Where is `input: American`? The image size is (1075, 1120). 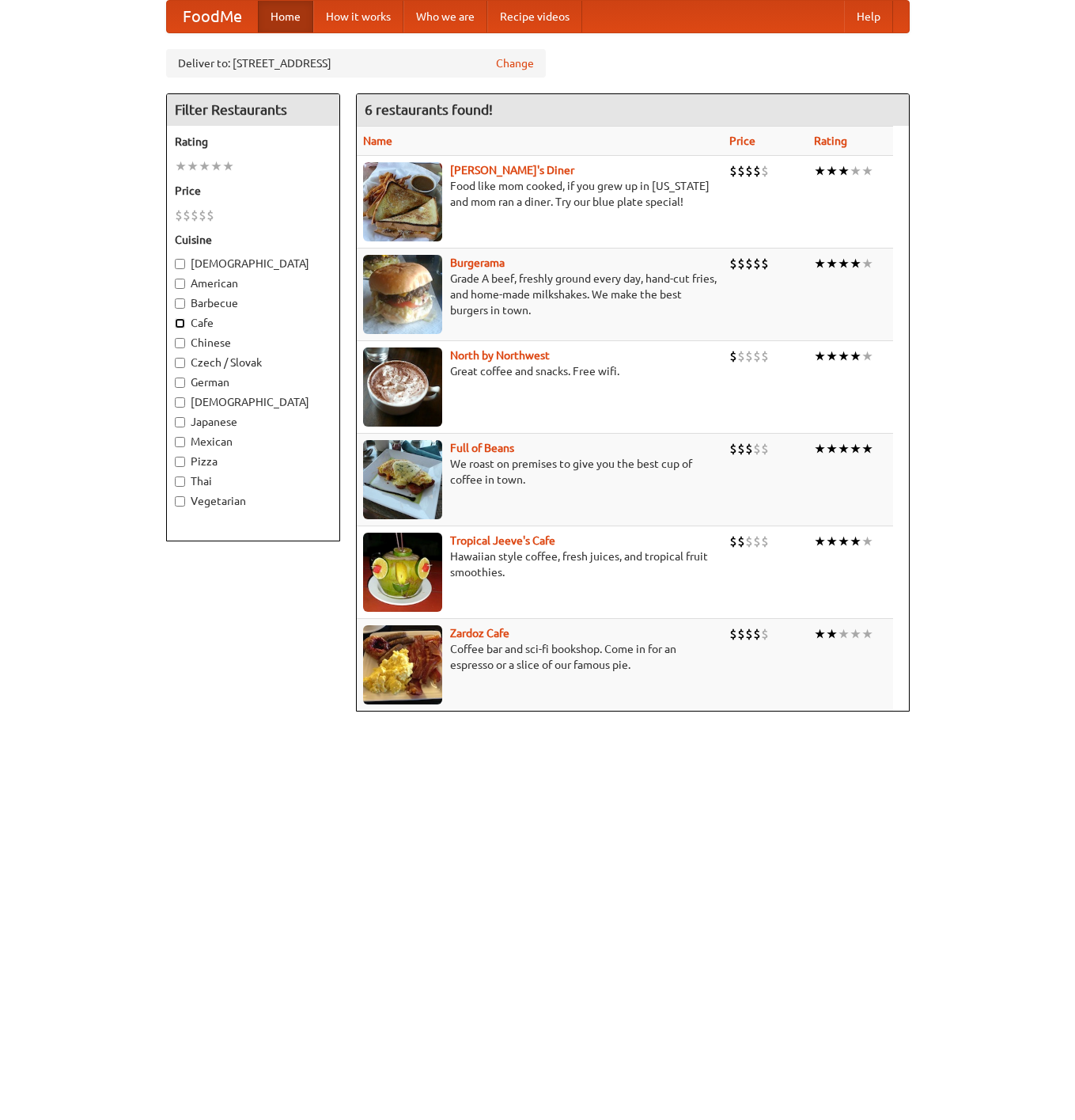
input: American is located at coordinates (180, 283).